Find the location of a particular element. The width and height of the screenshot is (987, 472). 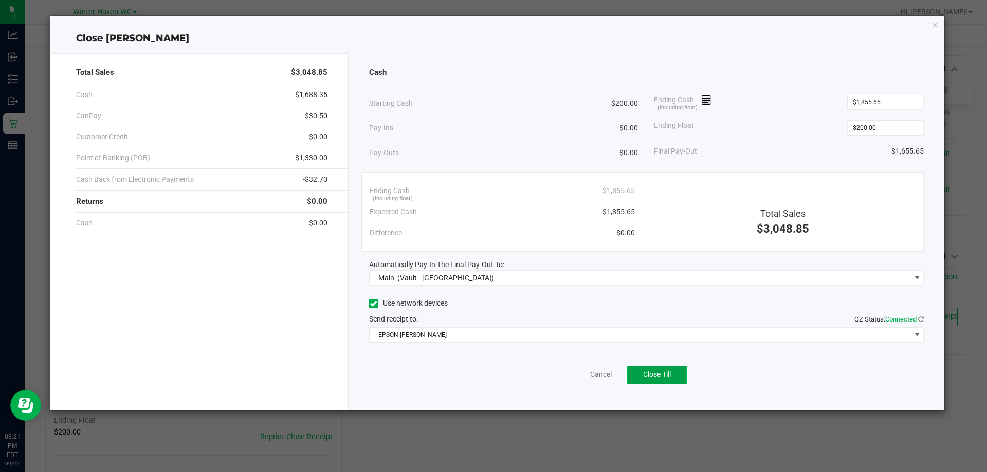

span: Close Till is located at coordinates (657, 375).